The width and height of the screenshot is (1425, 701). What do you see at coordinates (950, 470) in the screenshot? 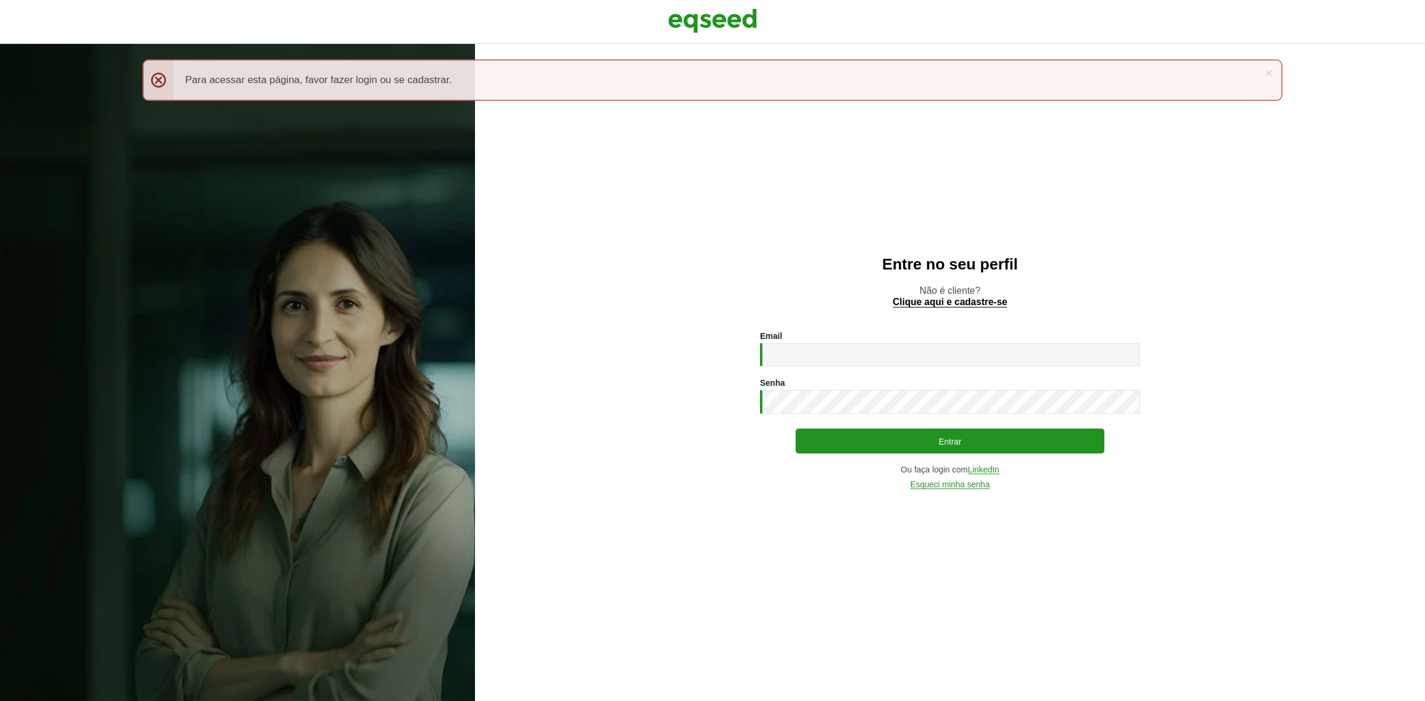
I see `div: Ou faça login com` at bounding box center [950, 470].